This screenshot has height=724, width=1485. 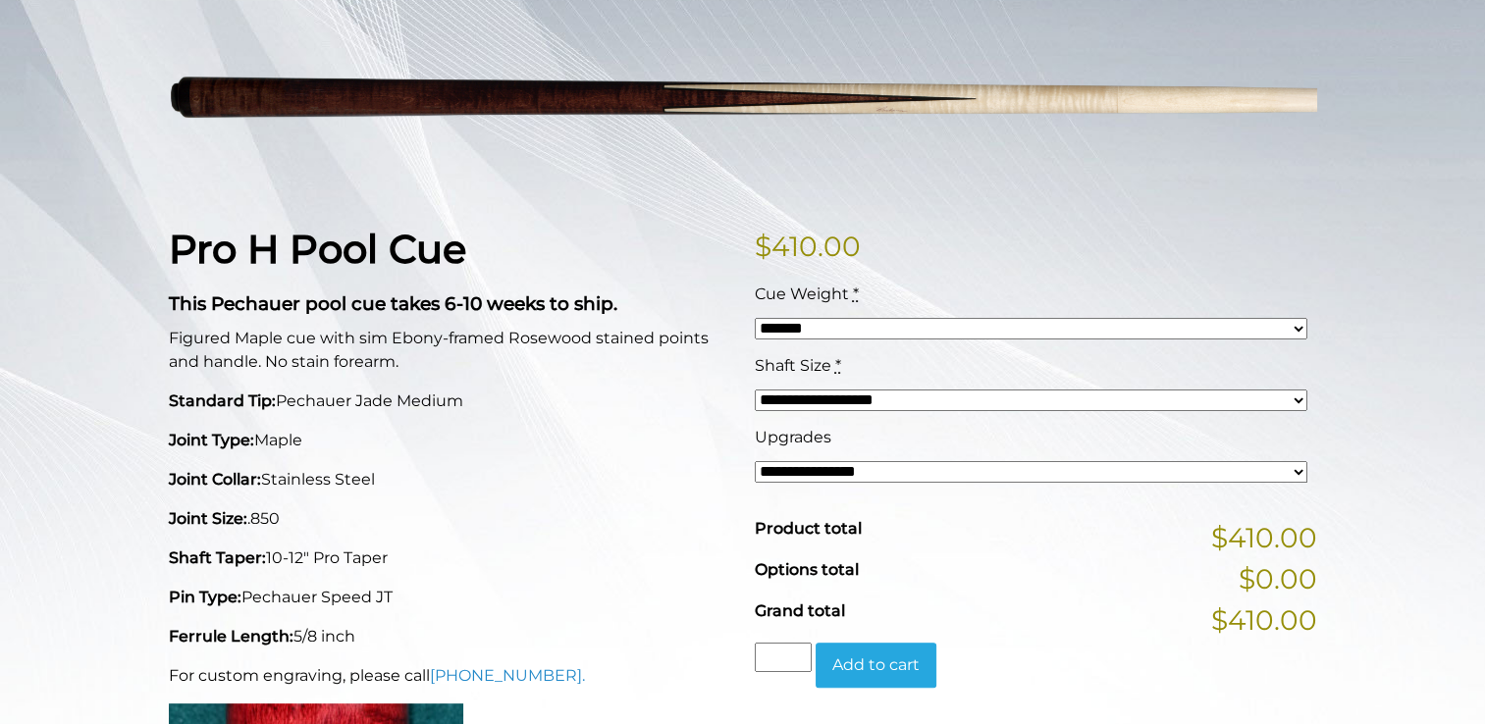 What do you see at coordinates (215, 479) in the screenshot?
I see `strong: Joint Collar:` at bounding box center [215, 479].